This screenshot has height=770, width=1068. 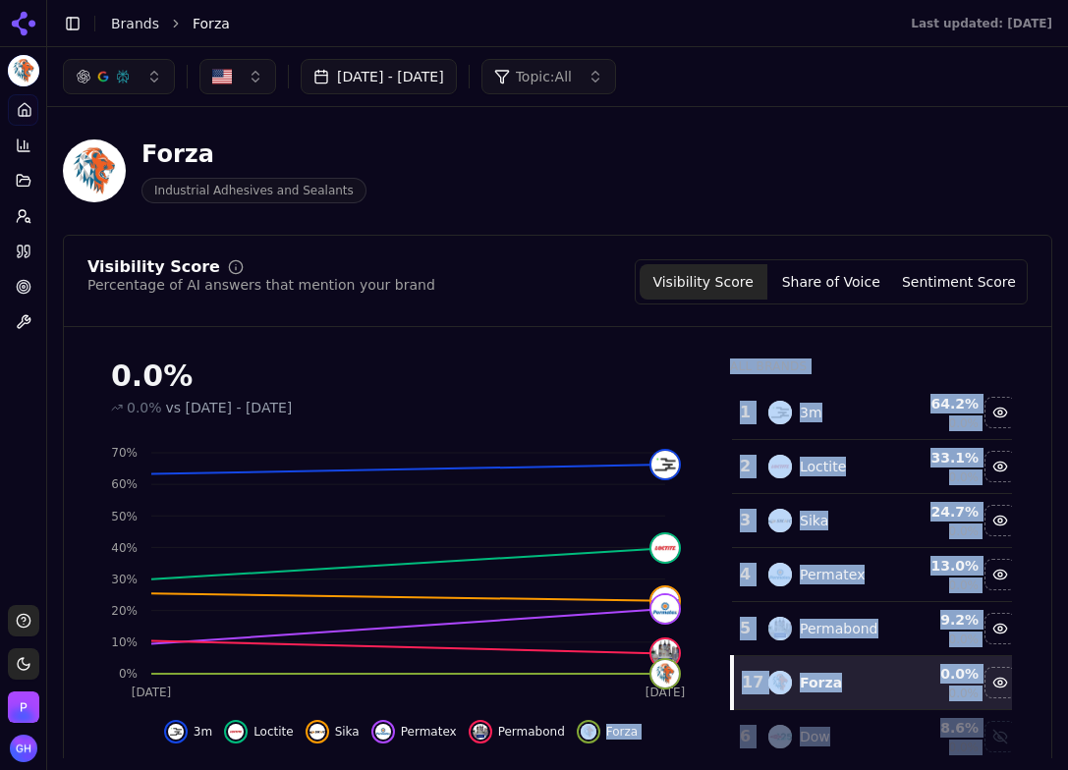 I want to click on span: Sika, so click(x=347, y=732).